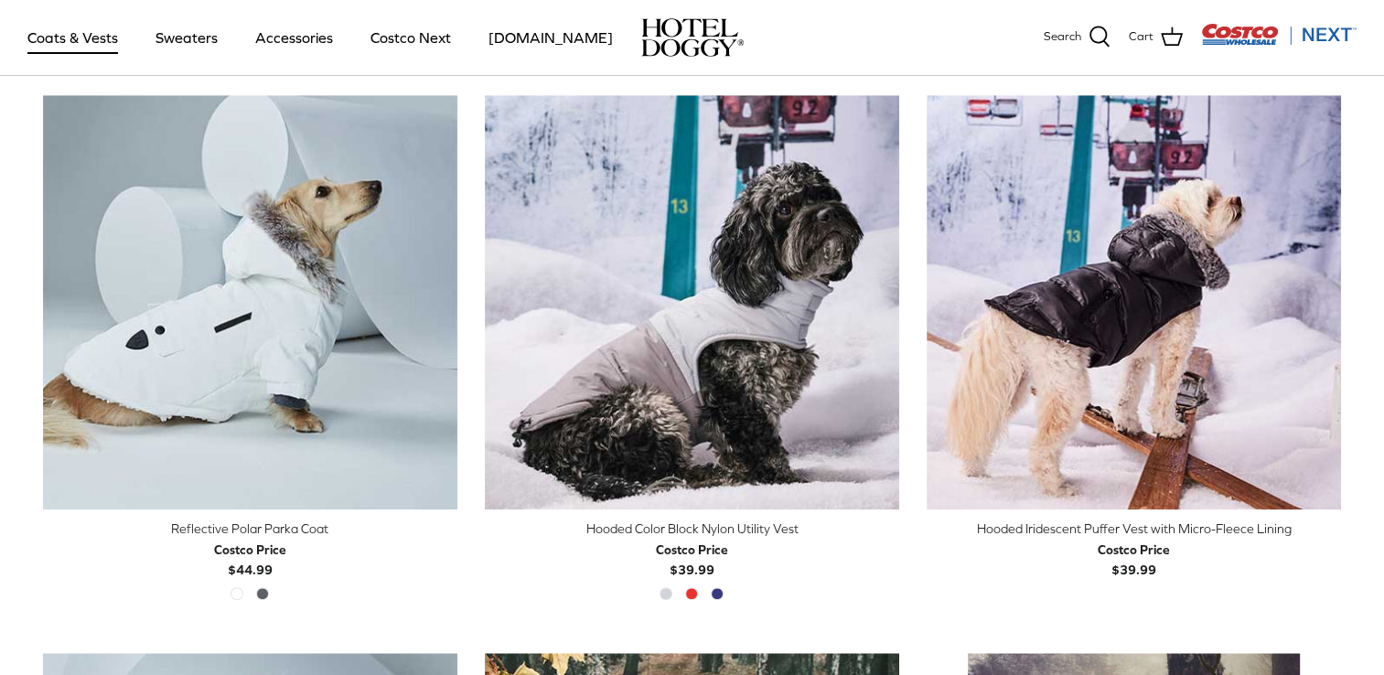 This screenshot has height=675, width=1384. What do you see at coordinates (692, 549) in the screenshot?
I see `a: Hooded Color Block Nylon Utility Vest Costco Price$39.99` at bounding box center [692, 549].